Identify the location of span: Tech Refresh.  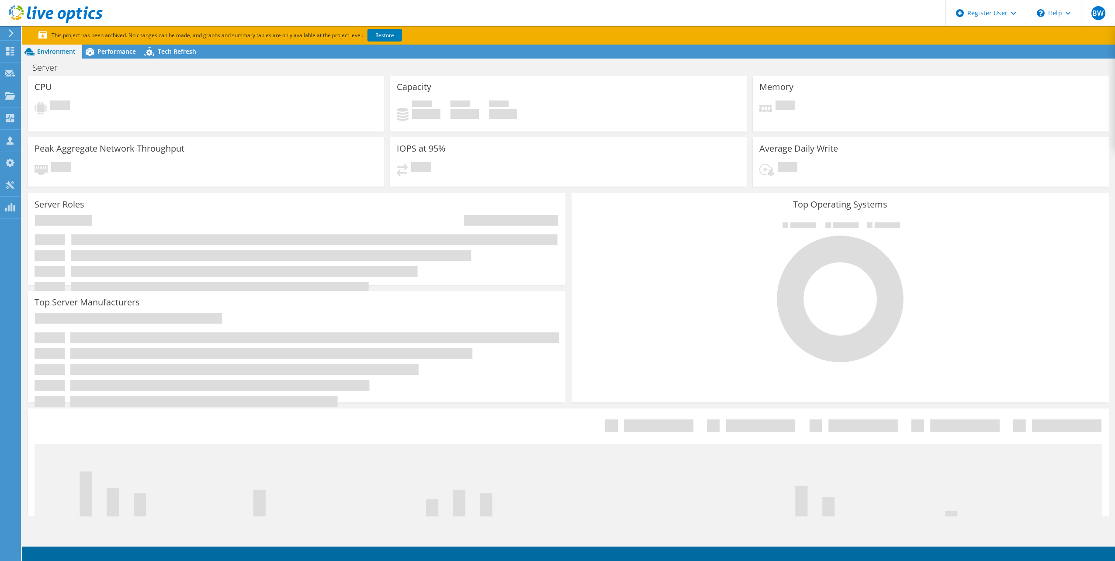
(177, 51).